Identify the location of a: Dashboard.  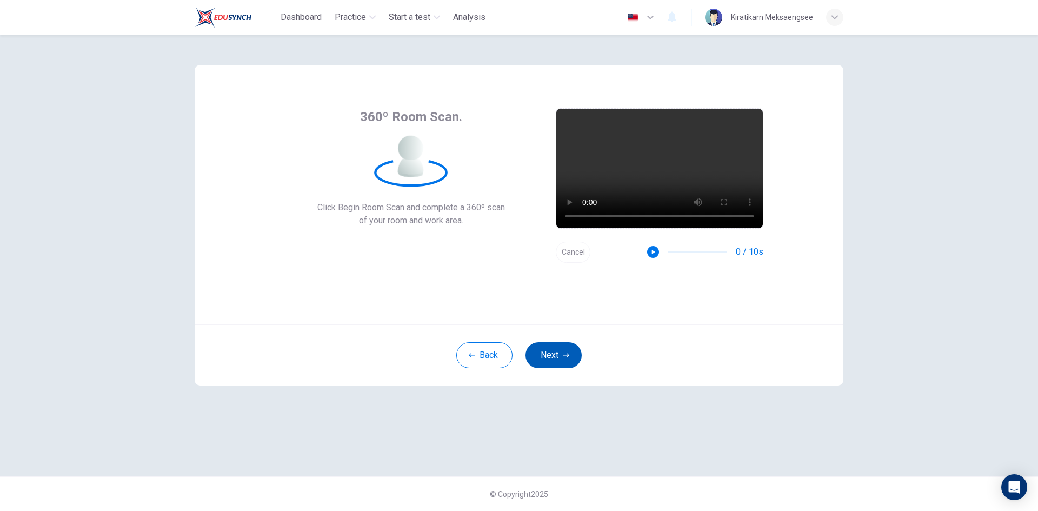
(301, 17).